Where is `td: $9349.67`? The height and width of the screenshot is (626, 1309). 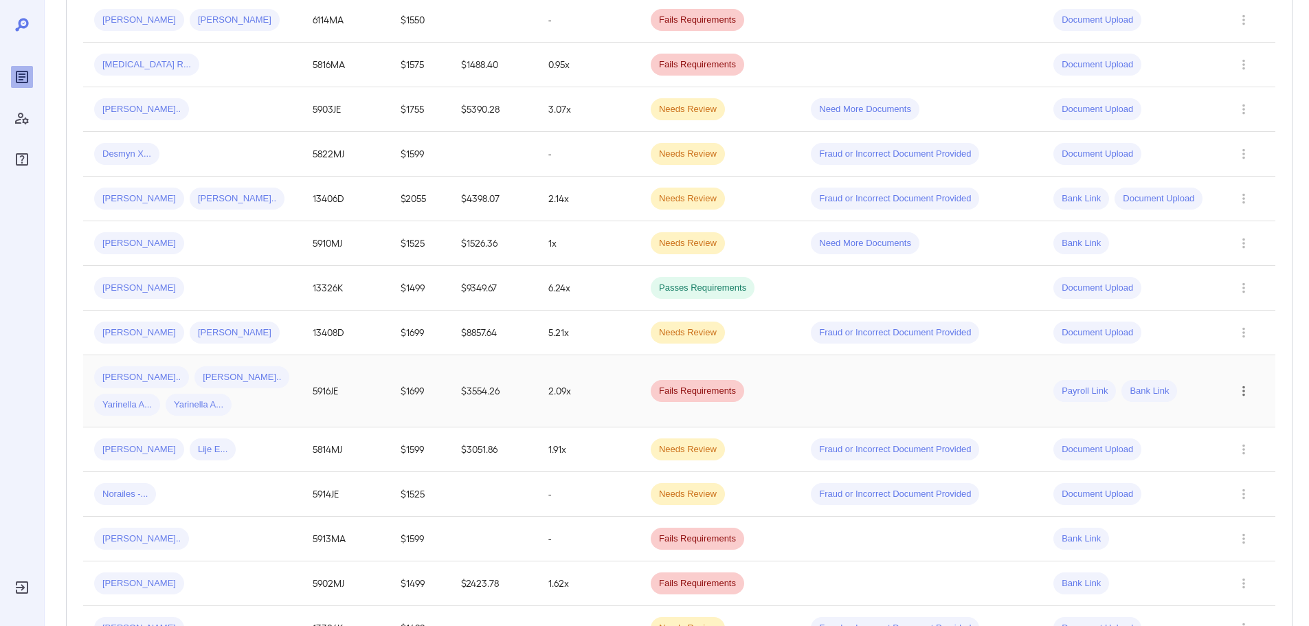 td: $9349.67 is located at coordinates (493, 288).